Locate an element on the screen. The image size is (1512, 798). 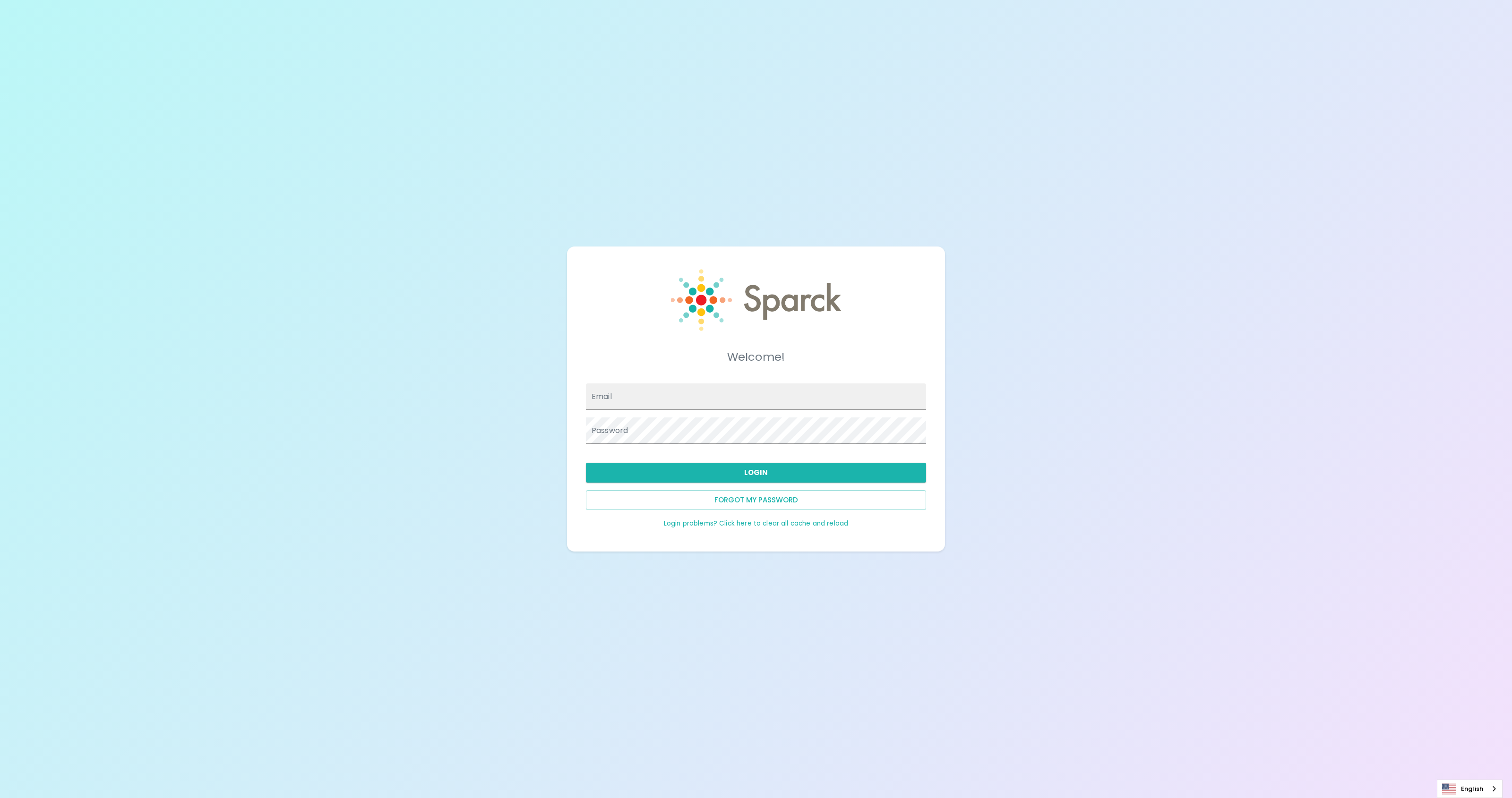
button: Forgot my password is located at coordinates (756, 500).